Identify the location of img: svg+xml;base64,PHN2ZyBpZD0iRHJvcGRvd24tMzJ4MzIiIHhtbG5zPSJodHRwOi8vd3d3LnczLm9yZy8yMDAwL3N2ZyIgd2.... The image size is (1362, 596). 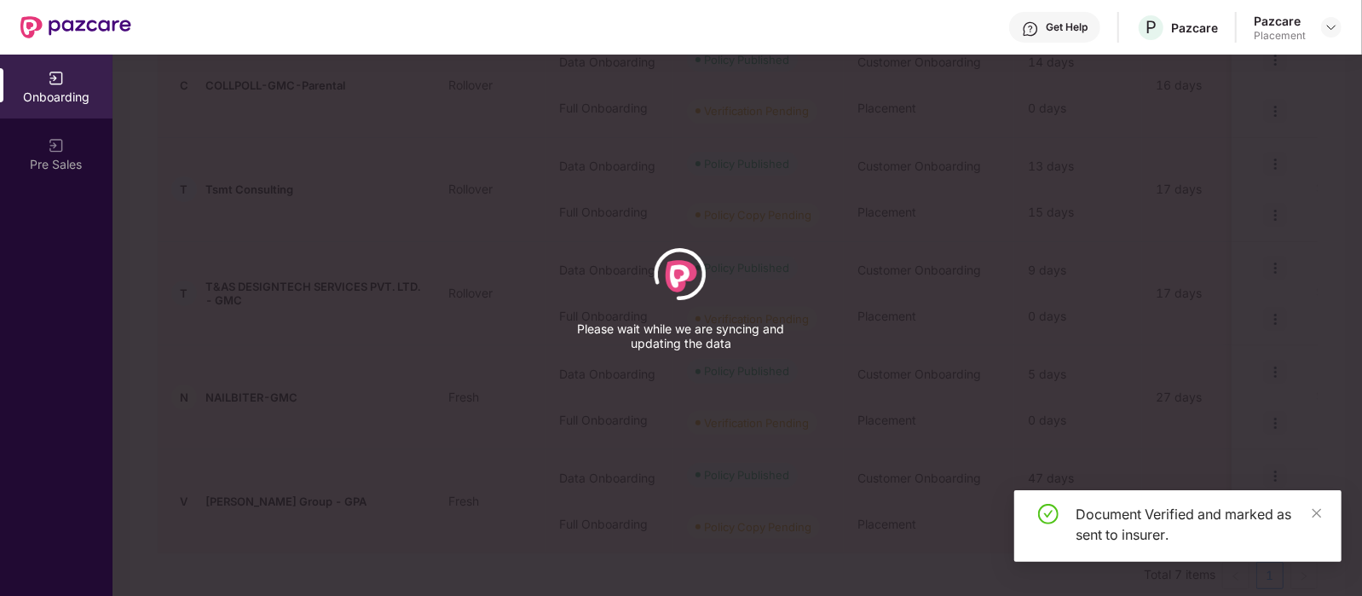
(1331, 27).